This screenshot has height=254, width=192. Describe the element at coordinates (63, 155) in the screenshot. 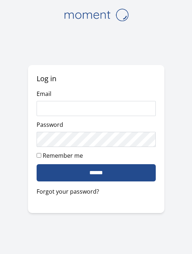

I see `label: Remember me` at that location.